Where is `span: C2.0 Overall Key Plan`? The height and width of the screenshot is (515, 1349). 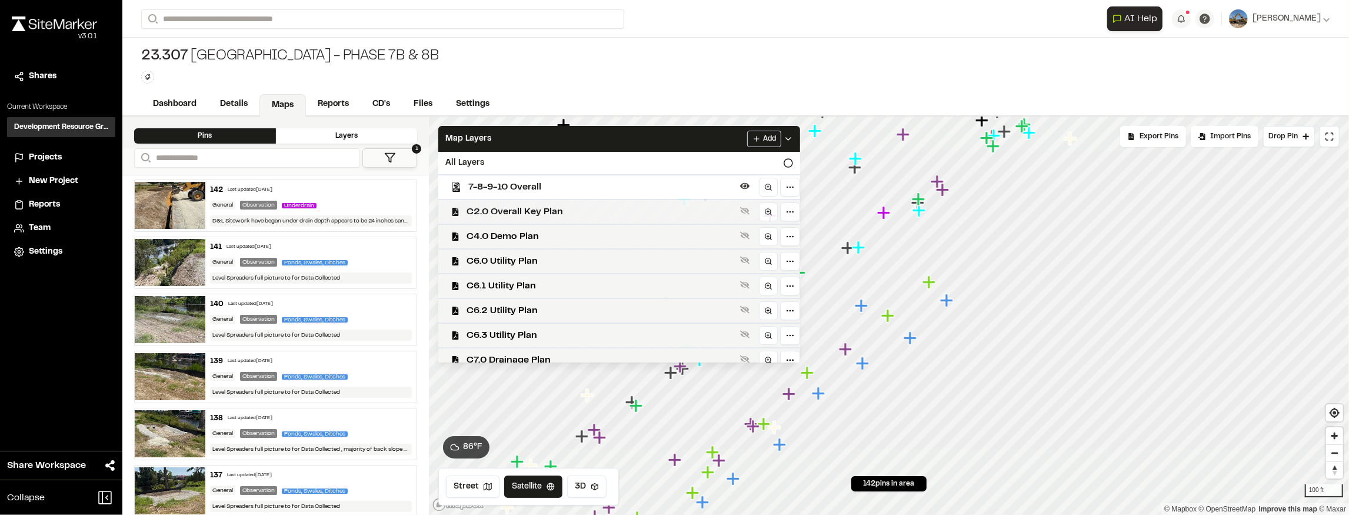 span: C2.0 Overall Key Plan is located at coordinates (601, 212).